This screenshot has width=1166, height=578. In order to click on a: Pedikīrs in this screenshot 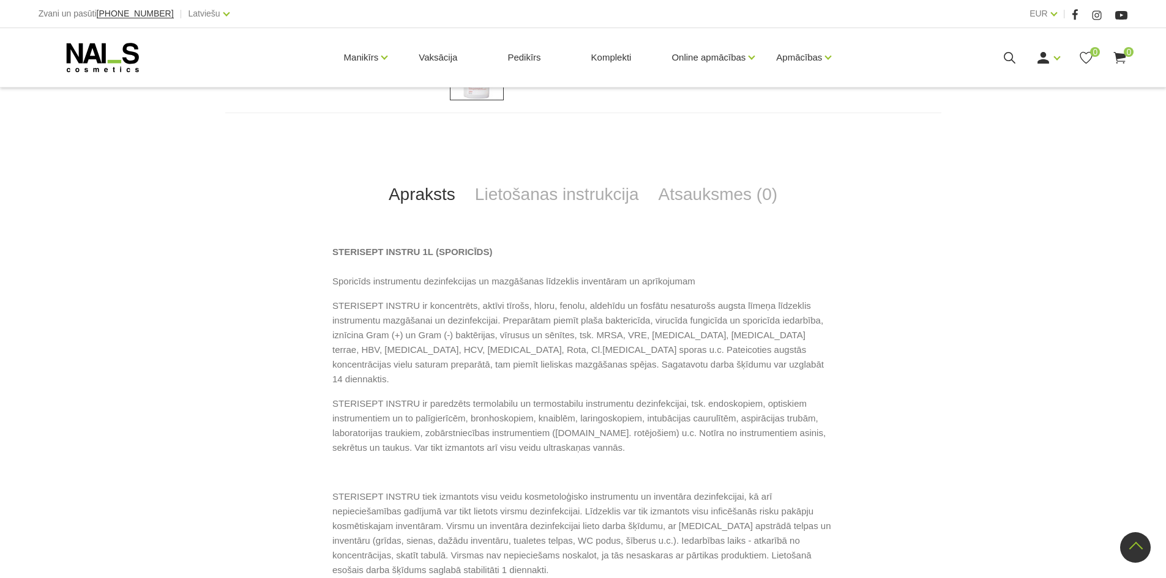, I will do `click(524, 58)`.